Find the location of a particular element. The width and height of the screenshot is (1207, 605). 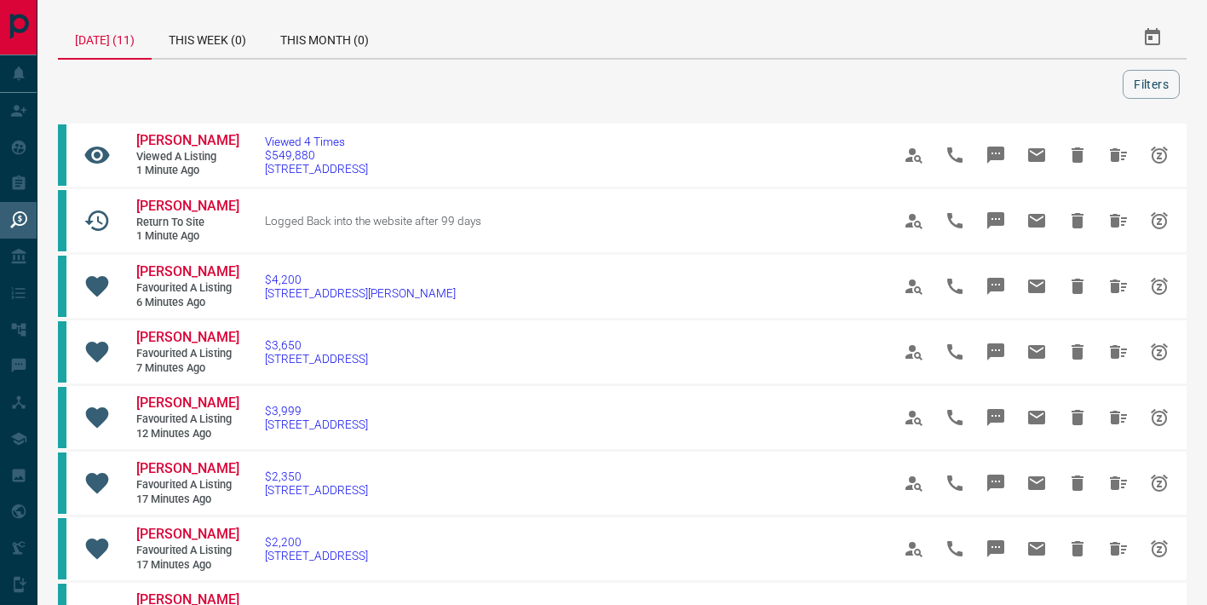

span: $2,200 is located at coordinates (316, 542).